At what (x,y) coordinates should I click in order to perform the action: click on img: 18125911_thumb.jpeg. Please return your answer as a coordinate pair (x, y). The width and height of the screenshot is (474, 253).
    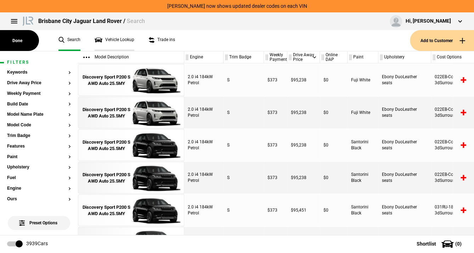
    Looking at the image, I should click on (155, 211).